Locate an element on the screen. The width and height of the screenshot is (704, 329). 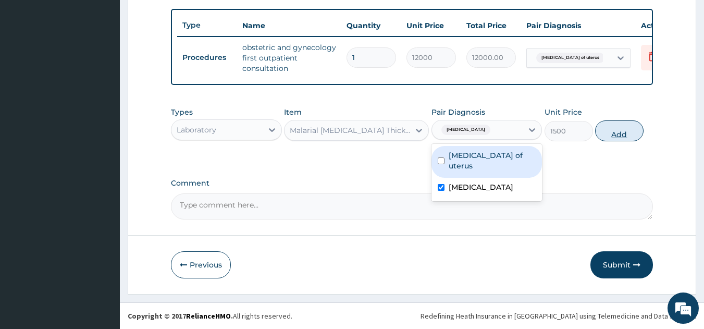
td: Procedures is located at coordinates (207, 57).